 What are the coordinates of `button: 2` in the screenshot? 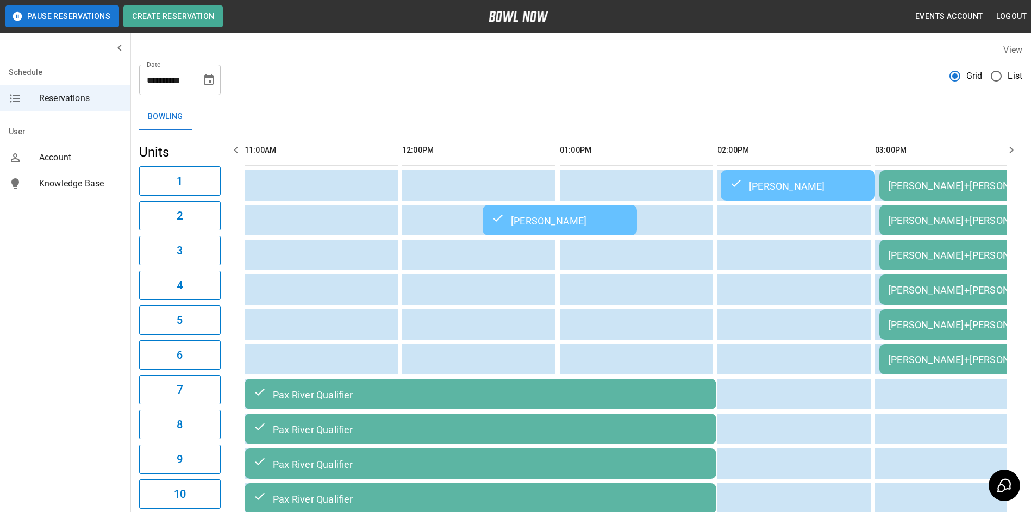 It's located at (180, 216).